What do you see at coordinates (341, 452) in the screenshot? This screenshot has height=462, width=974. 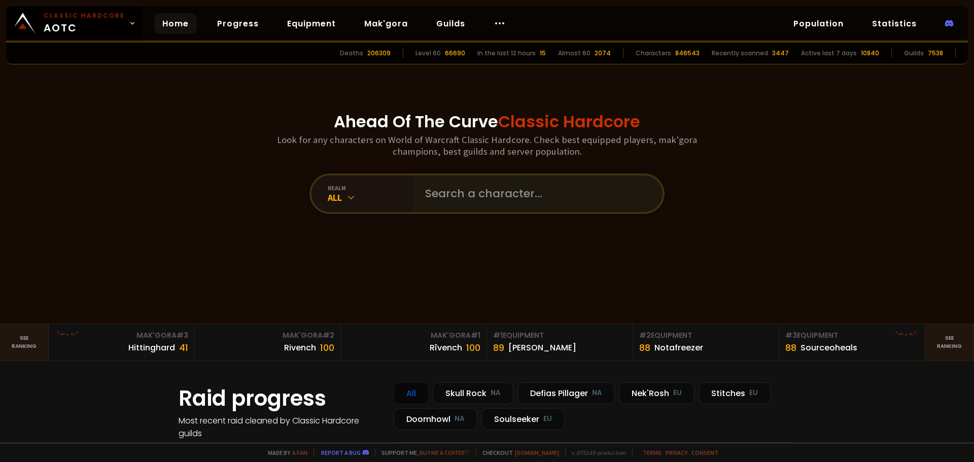 I see `a: Report a bug` at bounding box center [341, 452].